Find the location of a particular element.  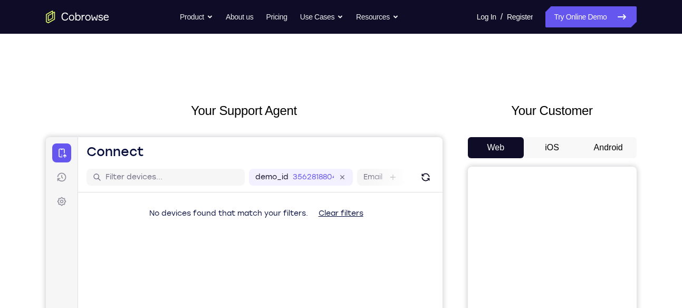

a: Register is located at coordinates (519, 17).